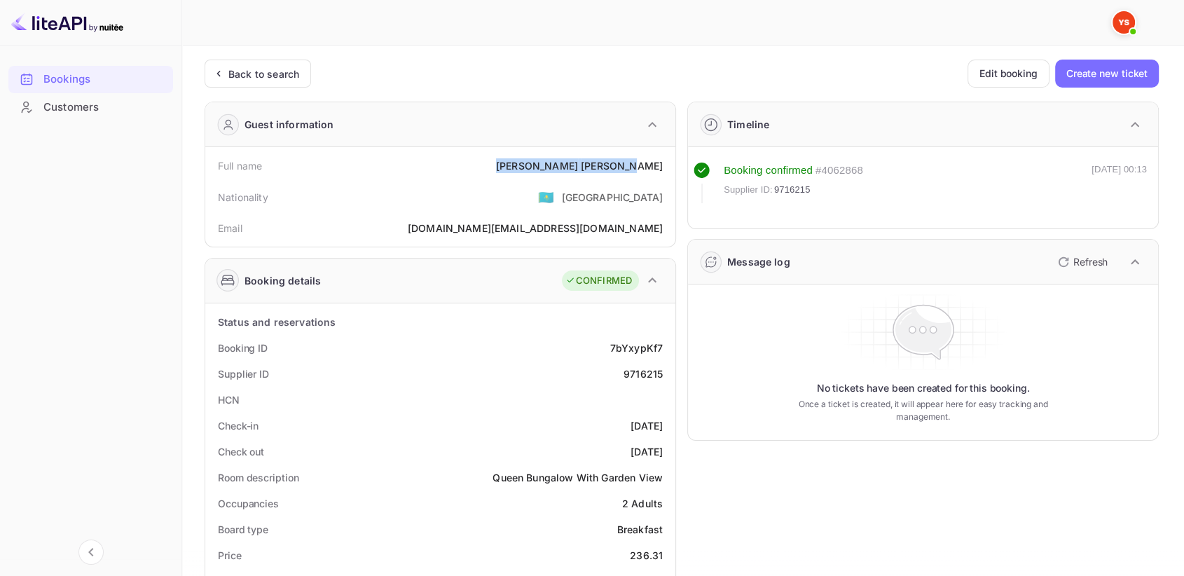 The height and width of the screenshot is (576, 1184). What do you see at coordinates (839, 170) in the screenshot?
I see `div: # 4062868` at bounding box center [839, 170].